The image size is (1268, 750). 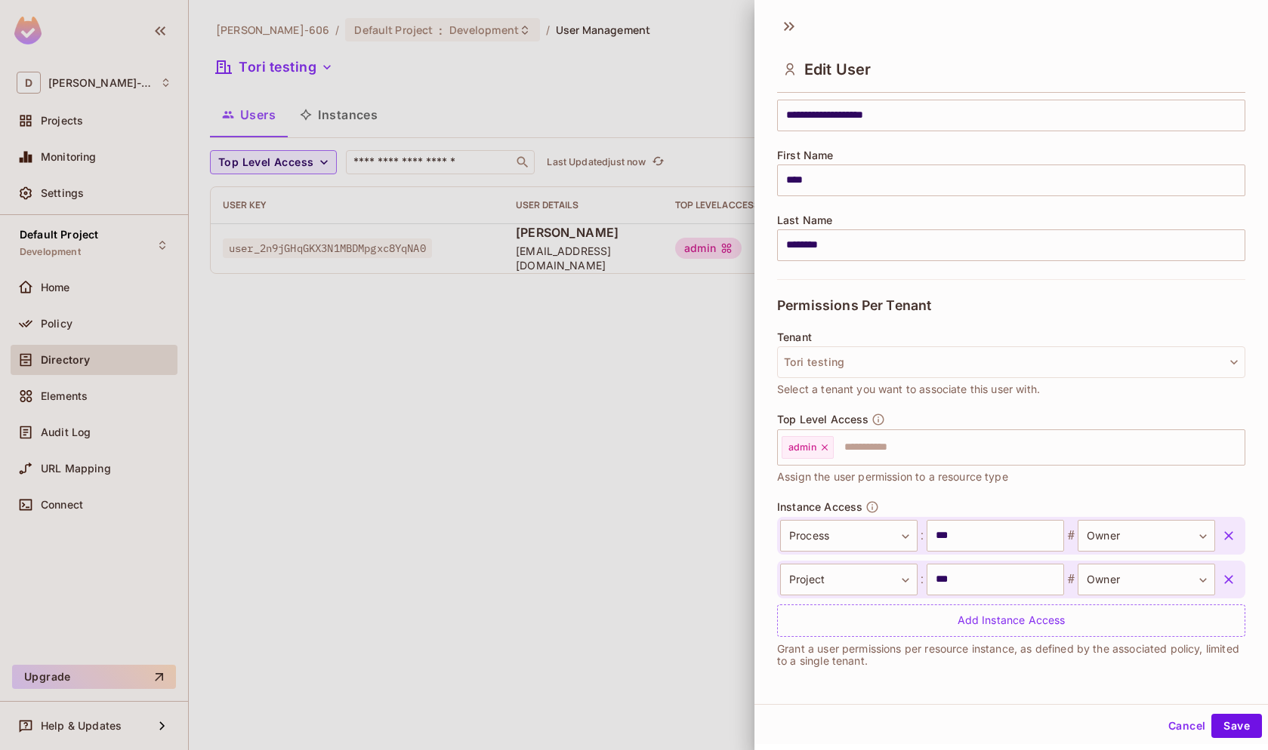 What do you see at coordinates (819, 507) in the screenshot?
I see `span: Instance Access` at bounding box center [819, 507].